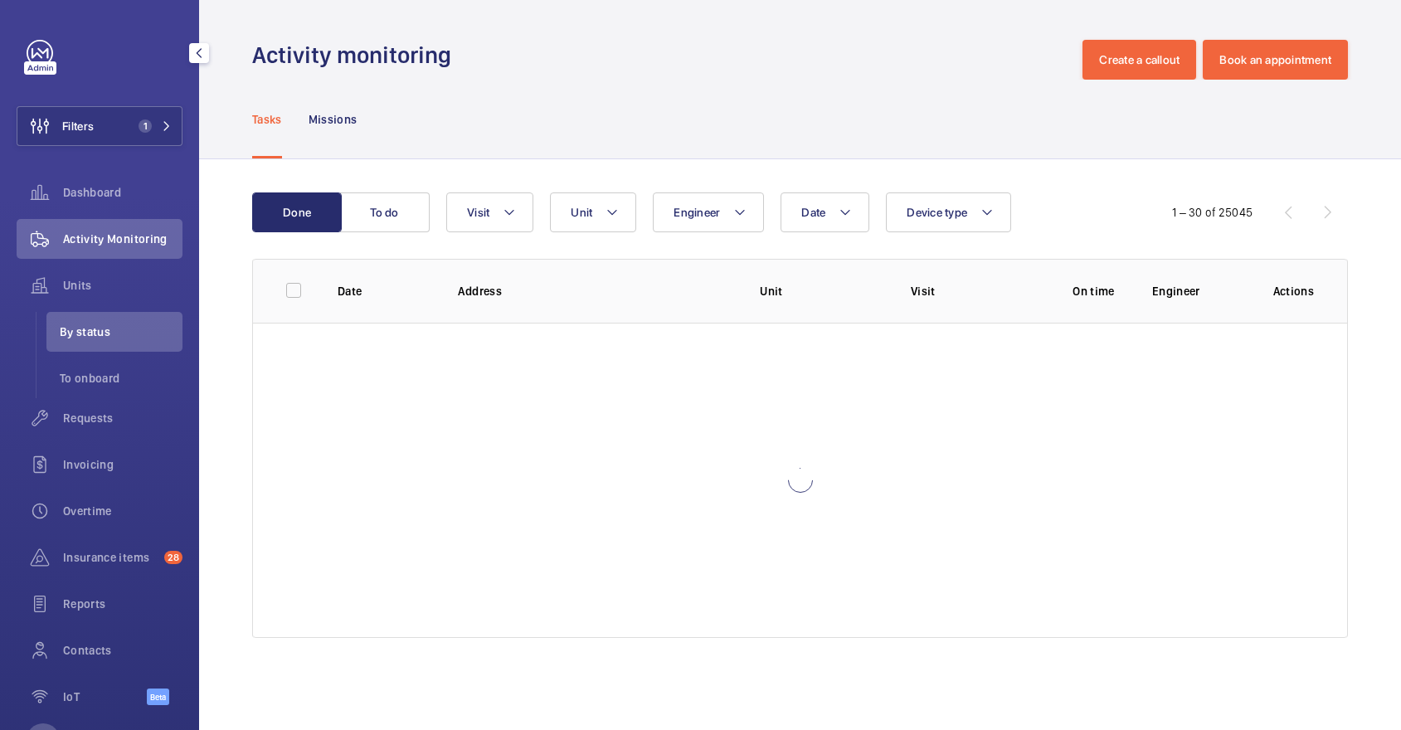 This screenshot has height=730, width=1401. Describe the element at coordinates (1212, 212) in the screenshot. I see `div: 1 – 30 of 25045` at that location.